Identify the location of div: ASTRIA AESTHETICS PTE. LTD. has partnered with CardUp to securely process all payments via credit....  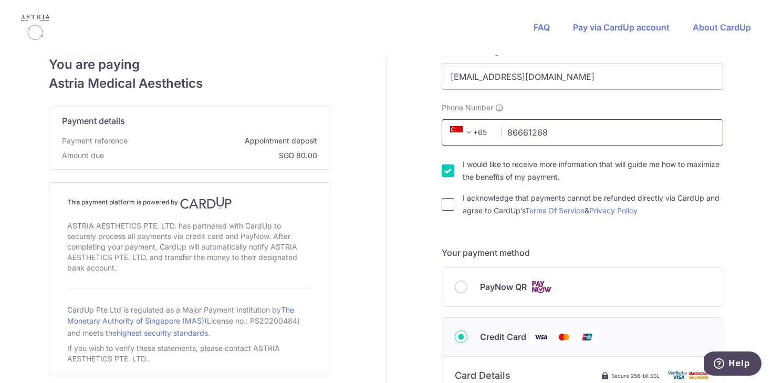
(190, 247).